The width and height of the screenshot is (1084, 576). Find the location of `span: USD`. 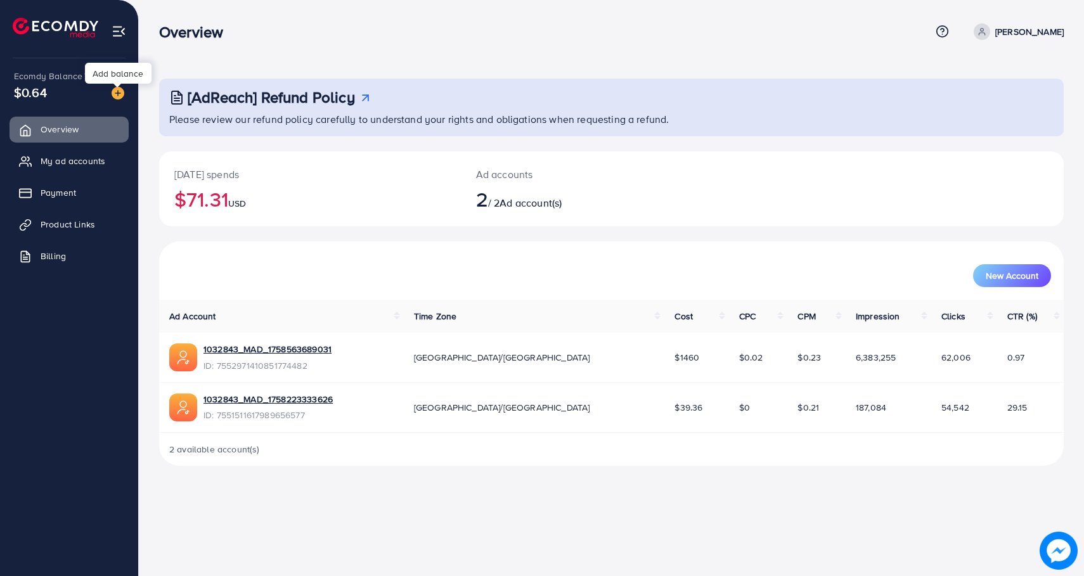

span: USD is located at coordinates (237, 203).